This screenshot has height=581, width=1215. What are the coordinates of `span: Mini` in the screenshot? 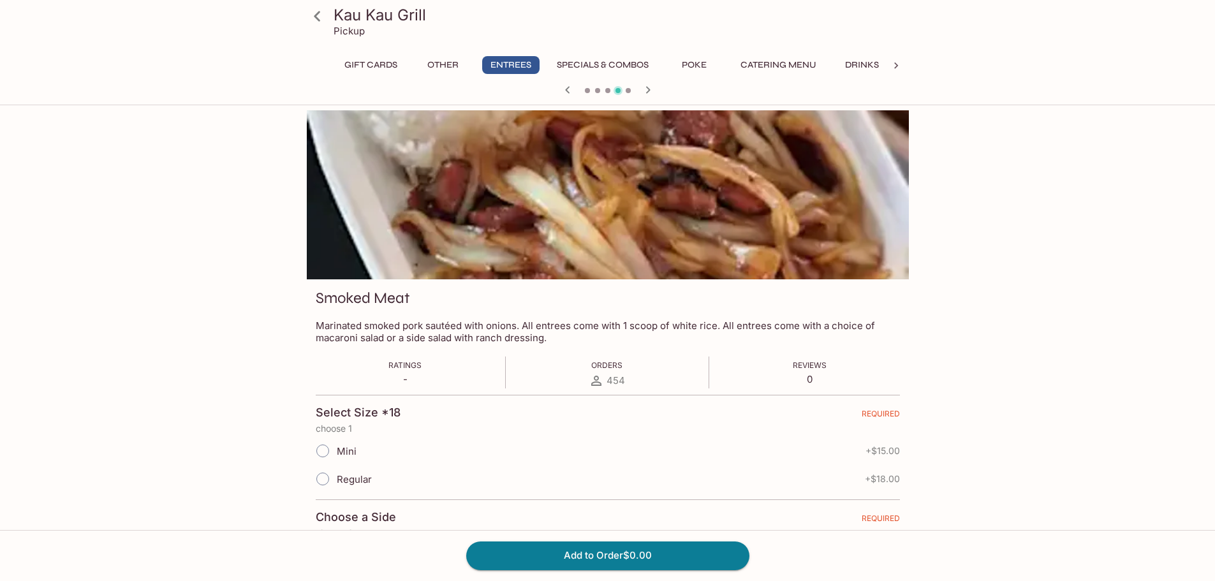 It's located at (346, 451).